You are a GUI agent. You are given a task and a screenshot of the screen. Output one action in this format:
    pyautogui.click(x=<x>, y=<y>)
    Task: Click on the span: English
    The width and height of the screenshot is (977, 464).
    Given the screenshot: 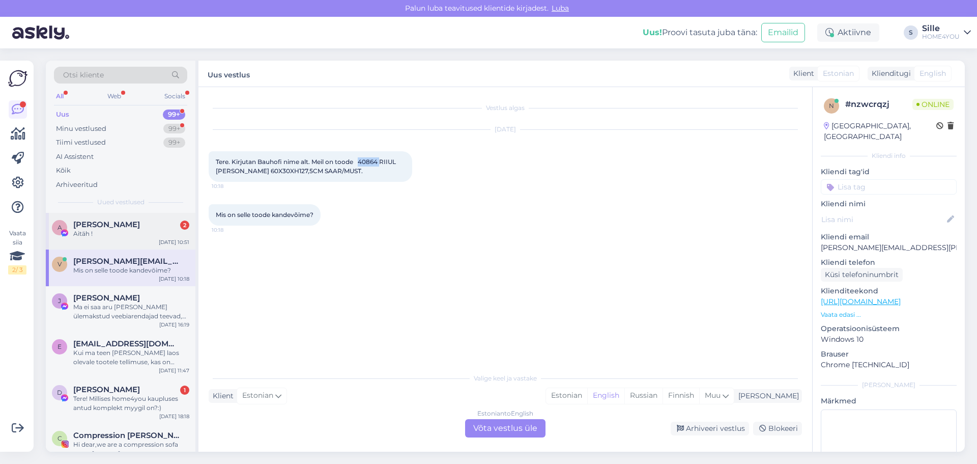 What is the action you would take?
    pyautogui.click(x=933, y=73)
    